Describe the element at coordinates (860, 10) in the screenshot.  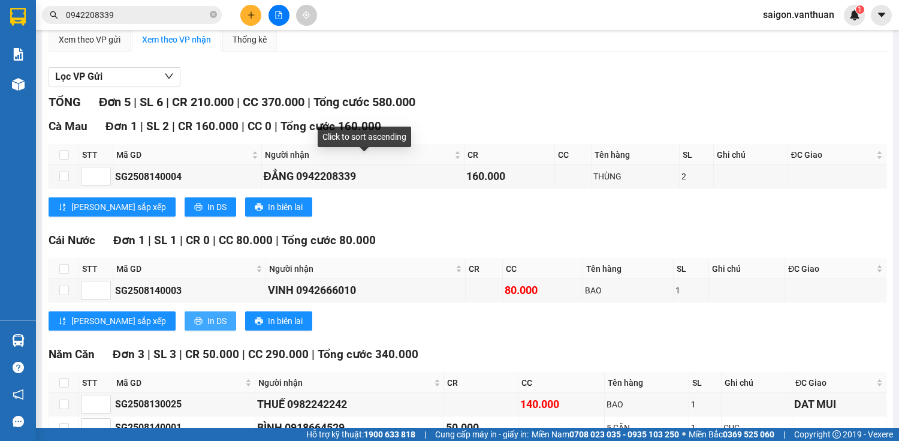
I see `span: 1` at that location.